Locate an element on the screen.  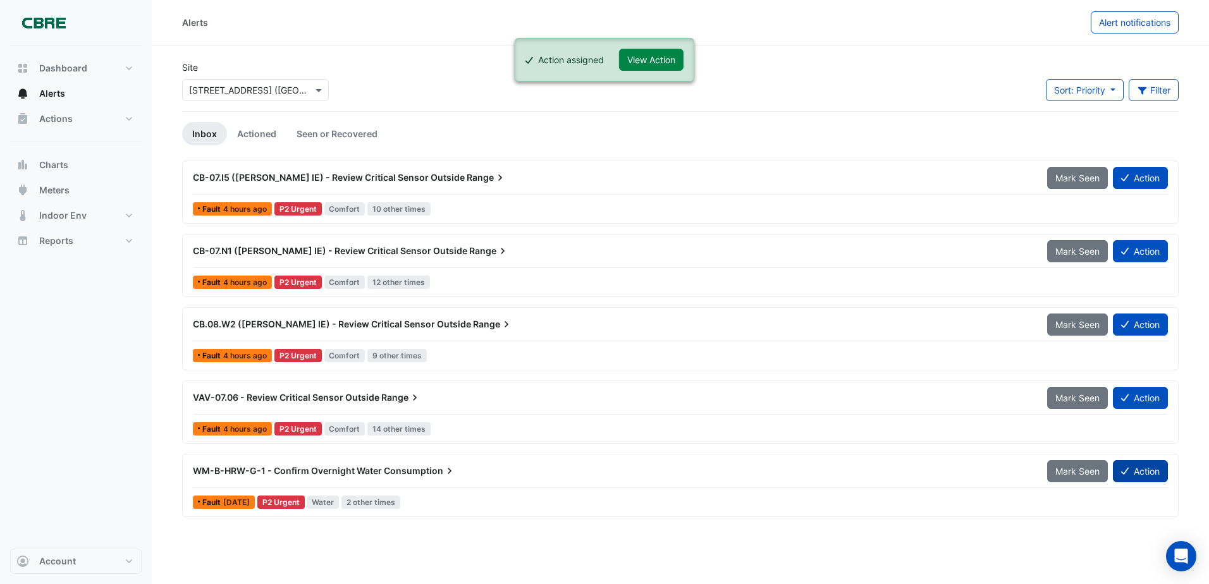
button: Alerts is located at coordinates (76, 94).